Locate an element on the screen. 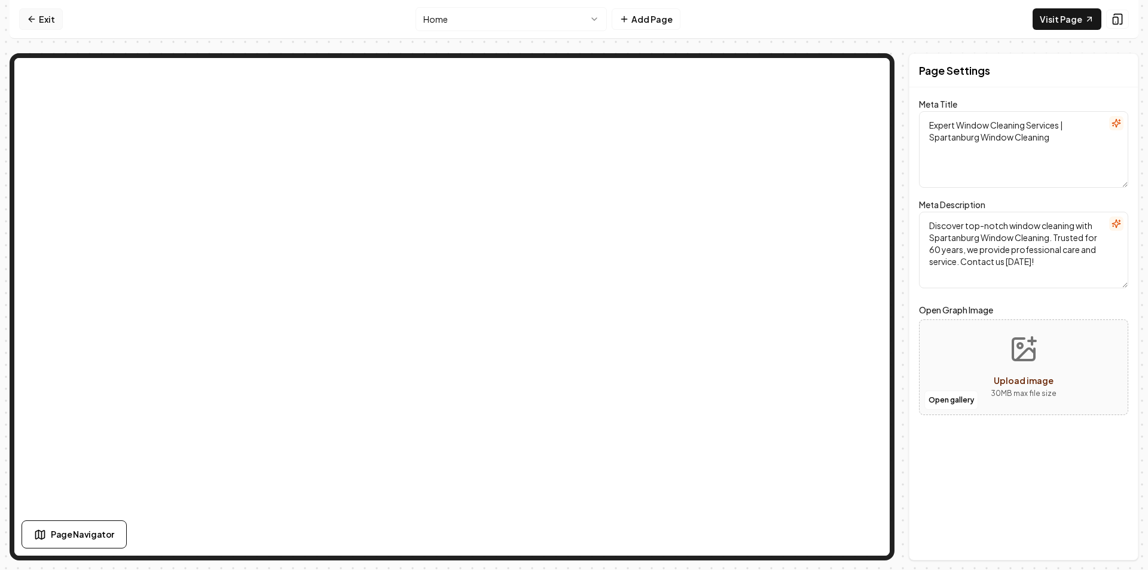 The width and height of the screenshot is (1148, 570). button: Upload image is located at coordinates (1024, 367).